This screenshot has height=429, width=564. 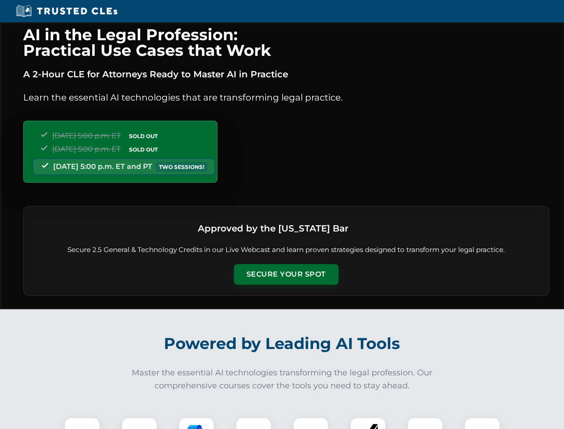 What do you see at coordinates (67, 11) in the screenshot?
I see `img: Trusted CLEs` at bounding box center [67, 11].